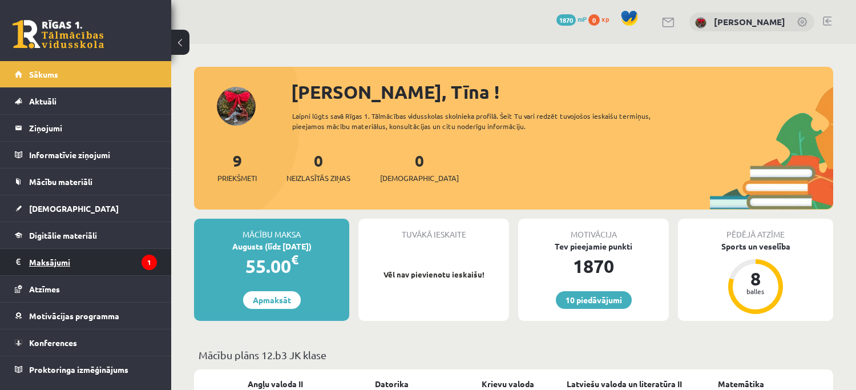 This screenshot has width=856, height=390. Describe the element at coordinates (566, 20) in the screenshot. I see `span: 1870` at that location.